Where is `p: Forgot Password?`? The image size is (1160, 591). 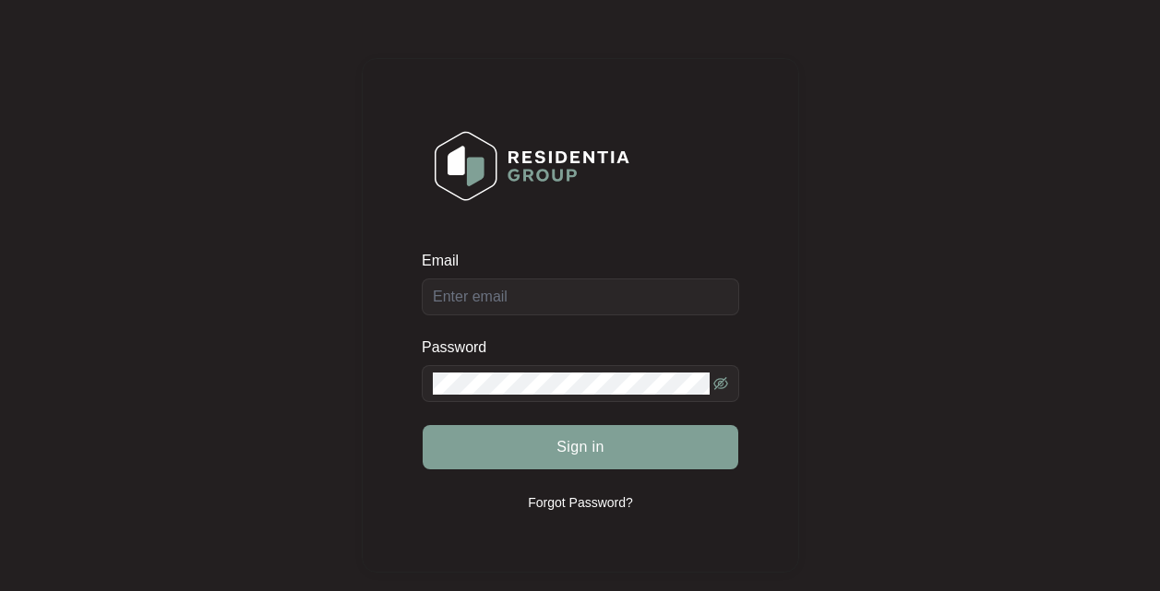
p: Forgot Password? is located at coordinates (580, 503).